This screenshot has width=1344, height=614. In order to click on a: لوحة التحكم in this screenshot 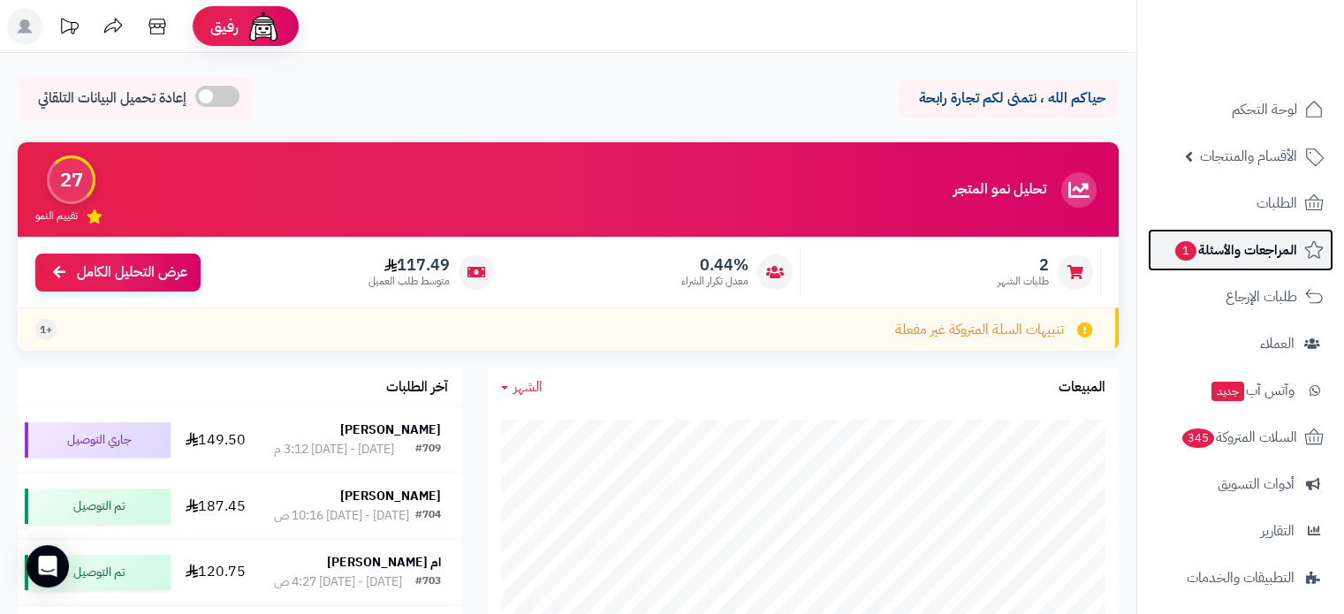, I will do `click(1240, 110)`.